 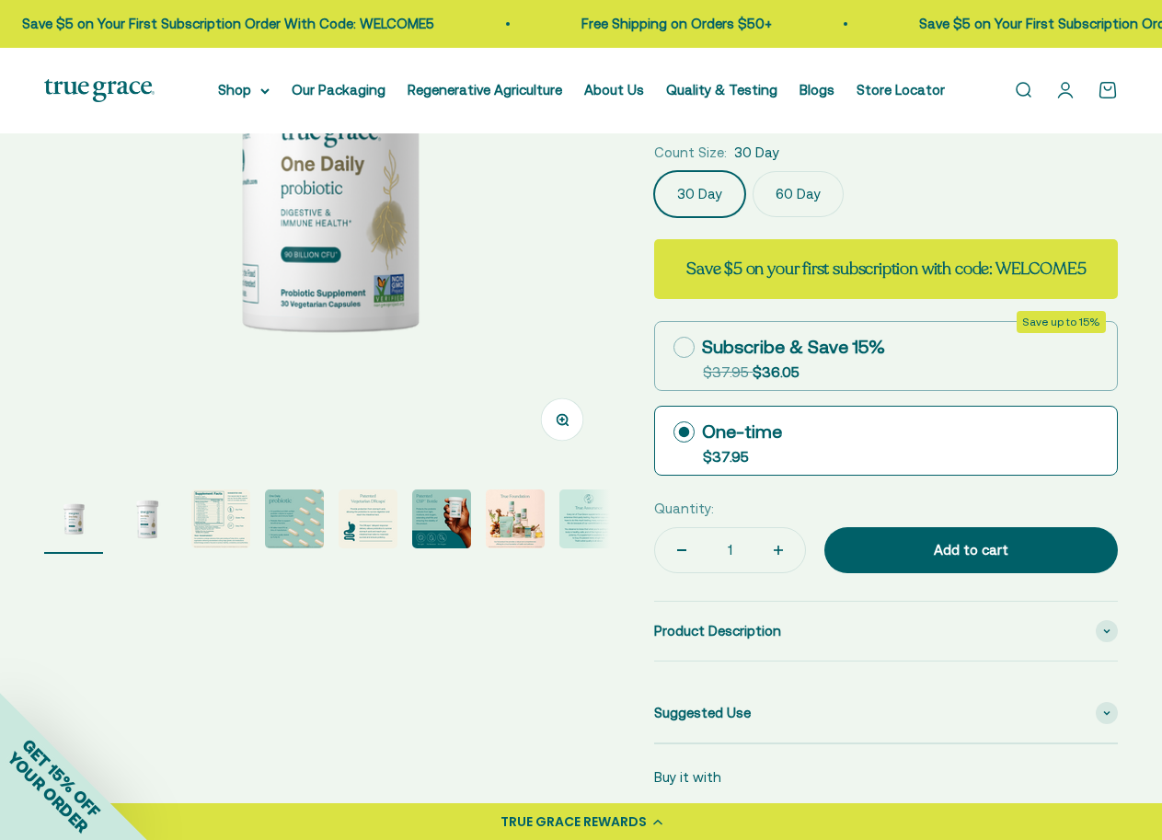 I want to click on span: Product Description, so click(x=718, y=631).